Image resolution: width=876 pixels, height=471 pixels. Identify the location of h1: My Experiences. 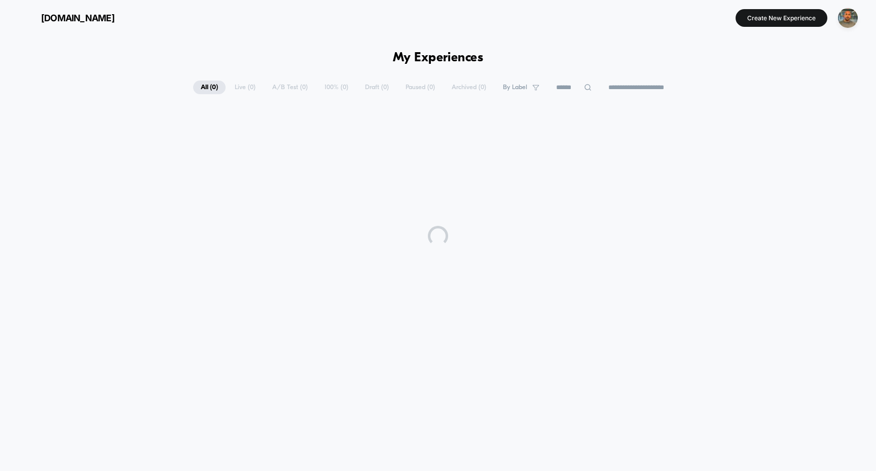
(438, 58).